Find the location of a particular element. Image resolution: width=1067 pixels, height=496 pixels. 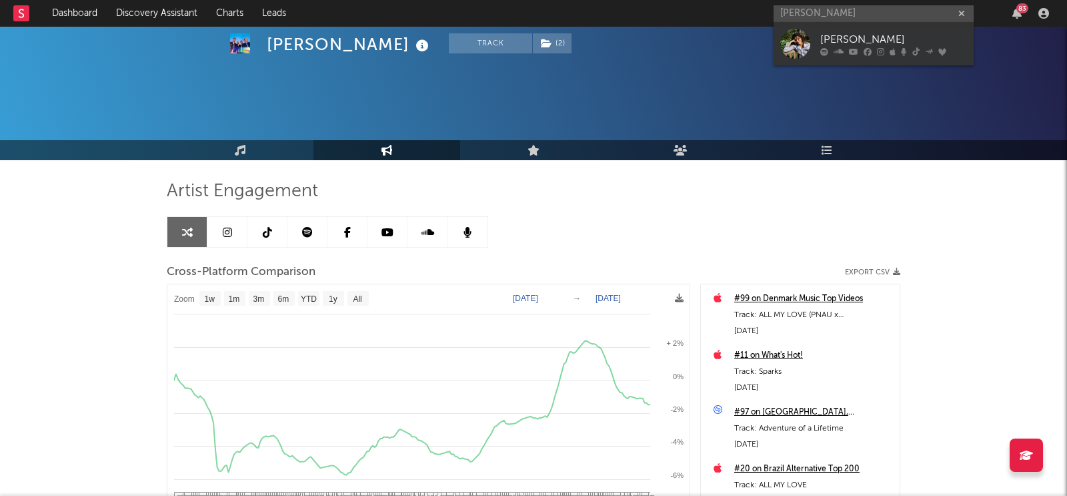

a: #99 on Denmark Music Top Videos is located at coordinates (814, 299).